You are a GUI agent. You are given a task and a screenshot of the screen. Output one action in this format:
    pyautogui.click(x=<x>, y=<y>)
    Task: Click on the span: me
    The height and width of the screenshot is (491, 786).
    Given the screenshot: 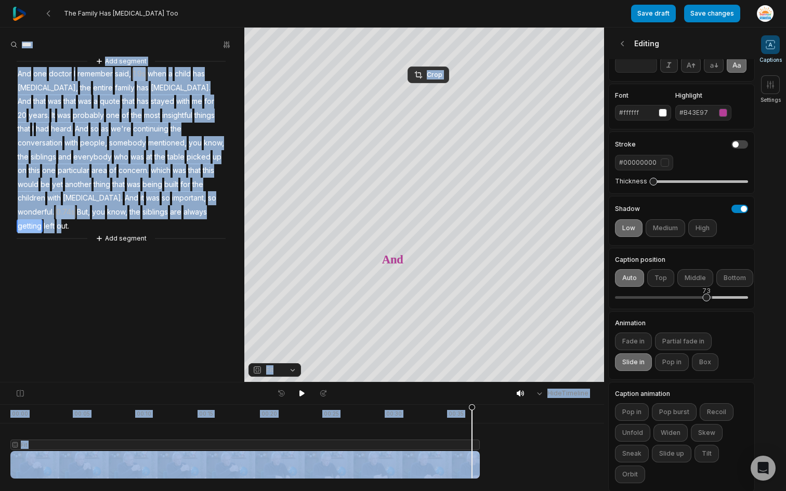 What is the action you would take?
    pyautogui.click(x=197, y=101)
    